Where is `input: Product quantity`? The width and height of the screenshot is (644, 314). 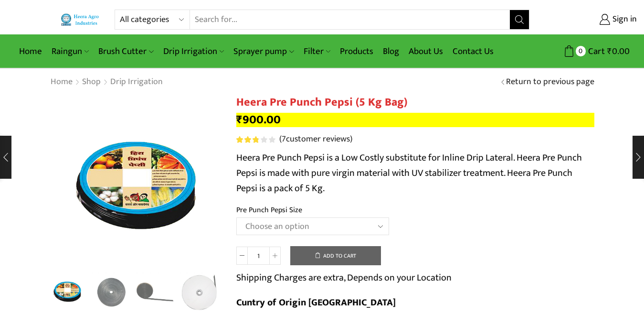 input: Product quantity is located at coordinates (258, 255).